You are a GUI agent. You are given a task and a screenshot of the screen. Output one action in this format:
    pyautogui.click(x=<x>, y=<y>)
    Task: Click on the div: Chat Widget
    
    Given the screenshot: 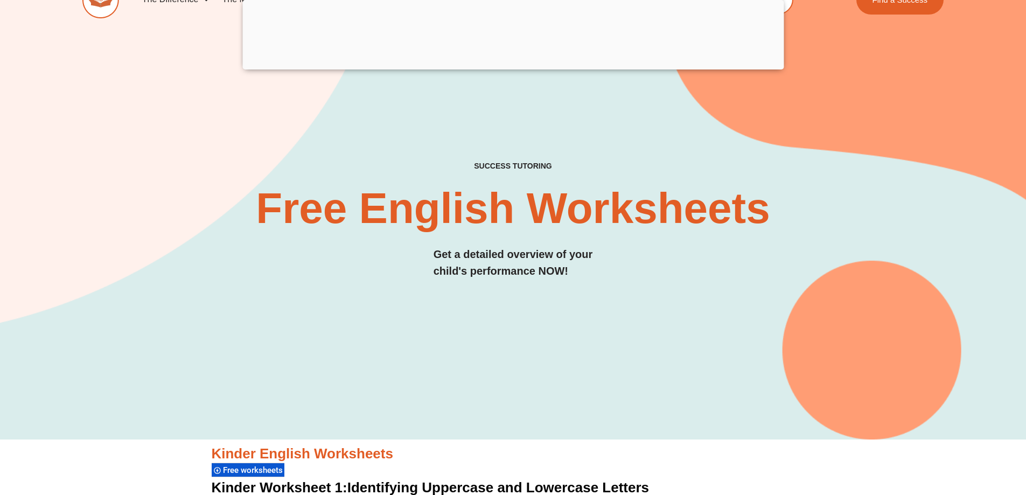 What is the action you would take?
    pyautogui.click(x=936, y=434)
    